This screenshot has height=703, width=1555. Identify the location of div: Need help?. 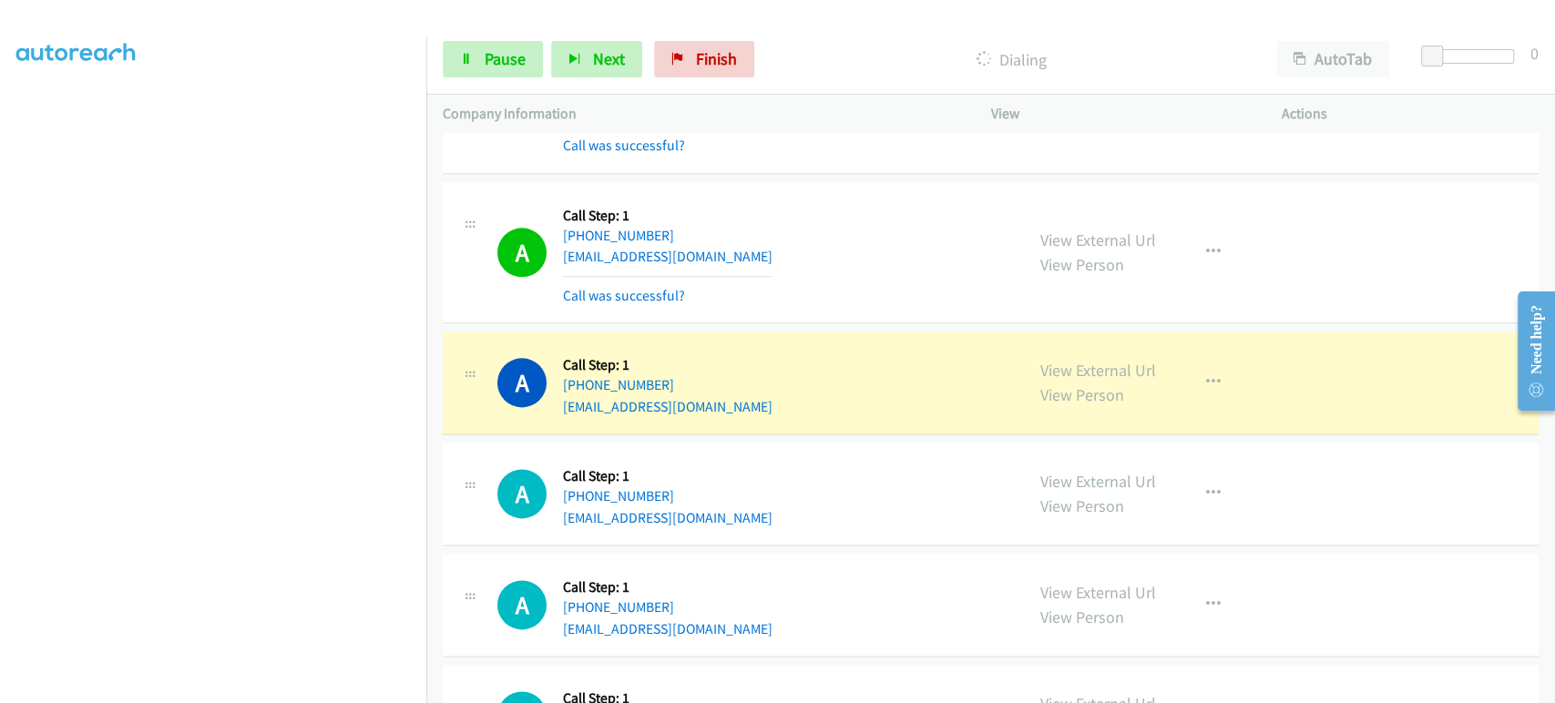
(33, 61).